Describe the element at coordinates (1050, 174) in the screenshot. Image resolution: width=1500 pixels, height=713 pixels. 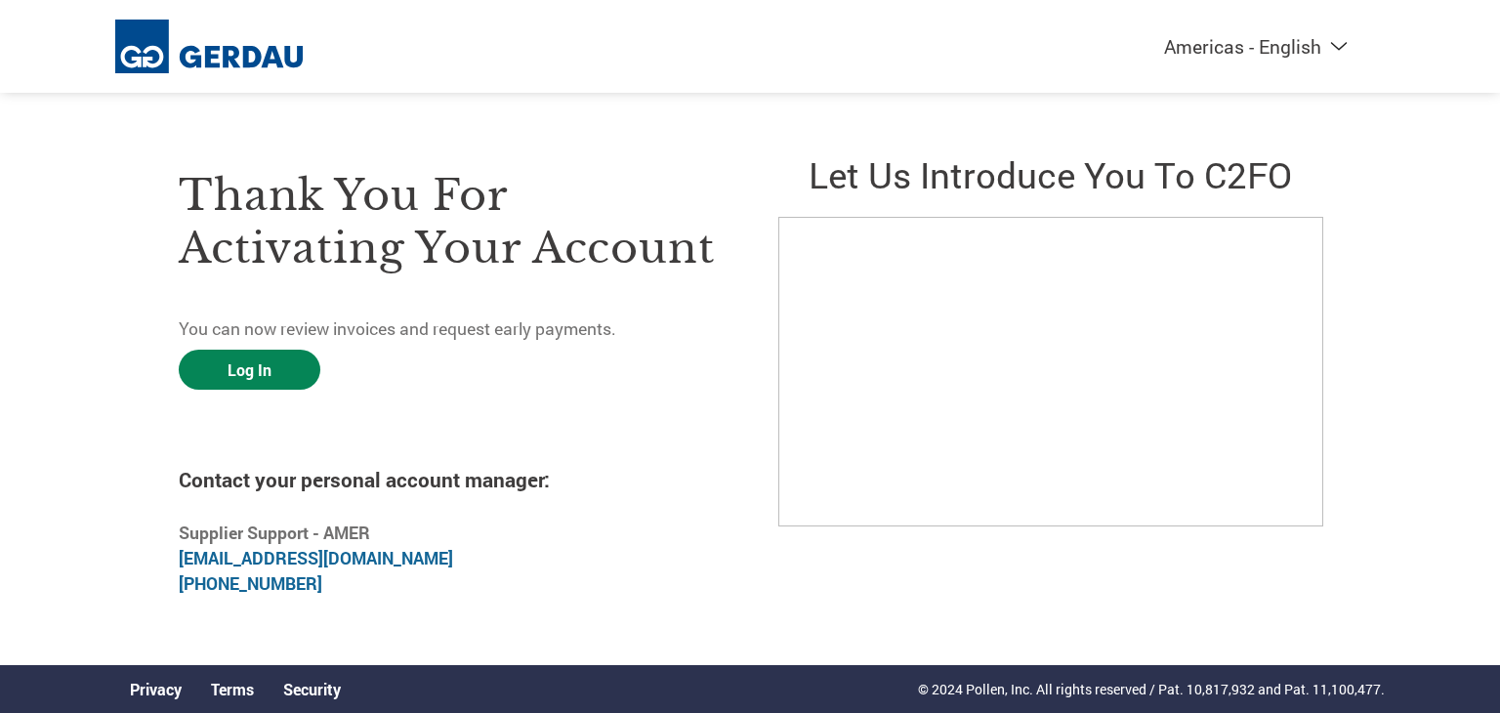
I see `h2: Let us introduce you to C2FO` at that location.